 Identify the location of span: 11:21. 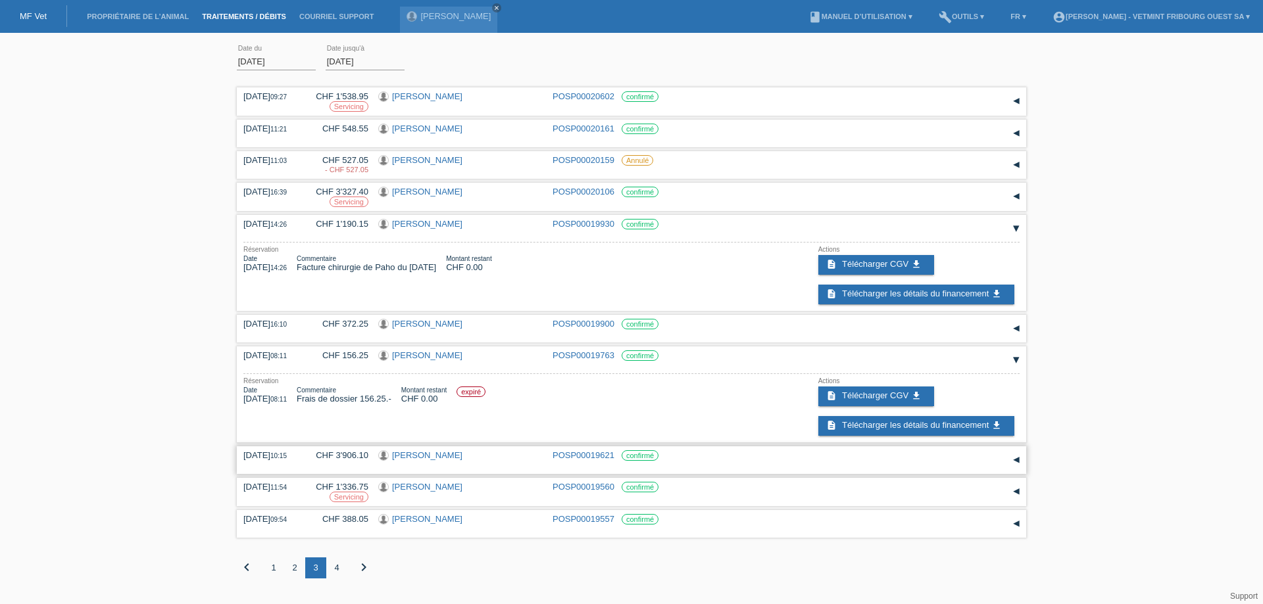
(278, 129).